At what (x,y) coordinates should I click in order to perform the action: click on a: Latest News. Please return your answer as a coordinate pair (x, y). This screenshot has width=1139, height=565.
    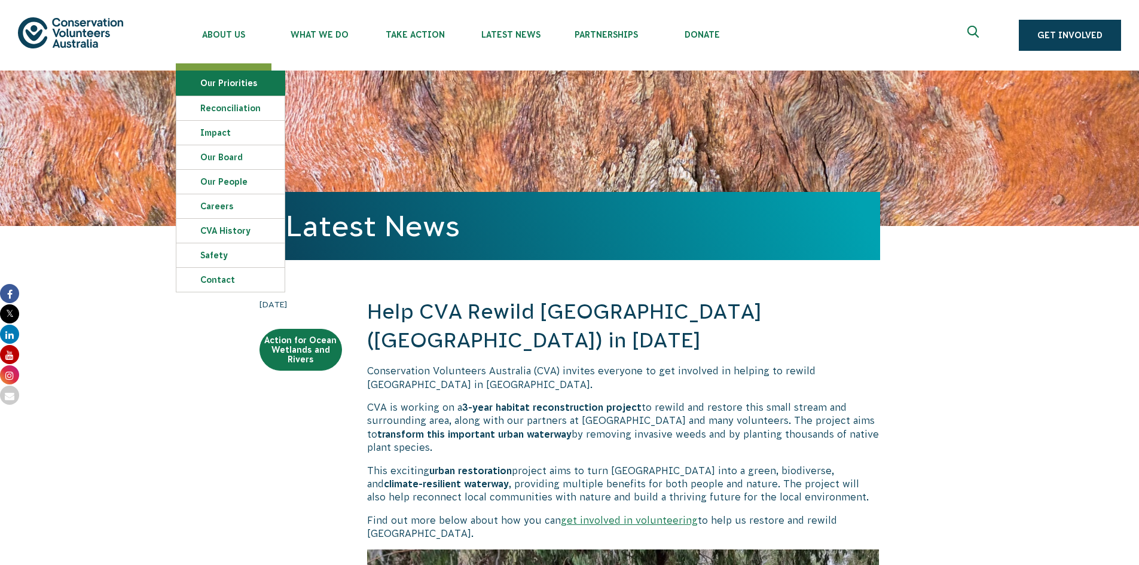
    Looking at the image, I should click on (373, 226).